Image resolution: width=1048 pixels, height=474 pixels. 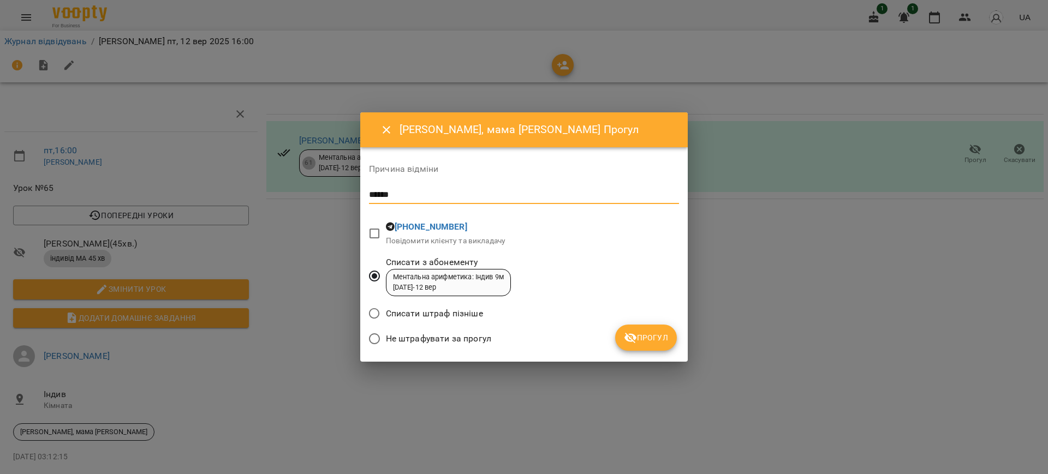 I want to click on span: Не штрафувати за прогул, so click(x=438, y=339).